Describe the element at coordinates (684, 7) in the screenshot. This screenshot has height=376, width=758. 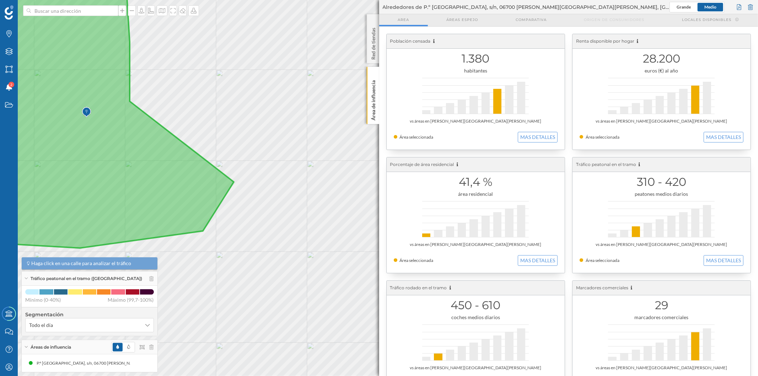
I see `span: Grande` at that location.